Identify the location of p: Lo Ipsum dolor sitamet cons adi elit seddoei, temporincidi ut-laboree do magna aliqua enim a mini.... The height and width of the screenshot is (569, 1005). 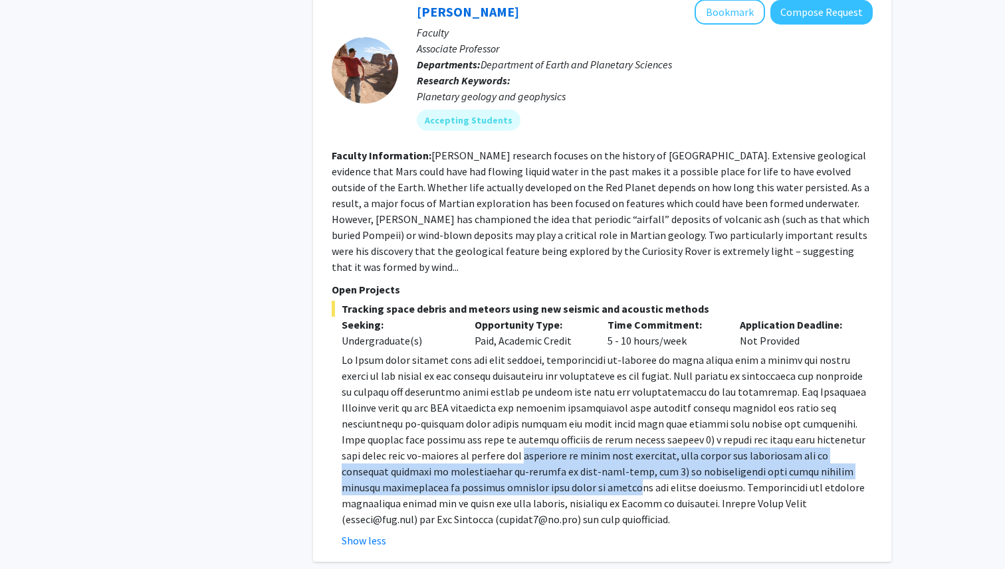
(607, 440).